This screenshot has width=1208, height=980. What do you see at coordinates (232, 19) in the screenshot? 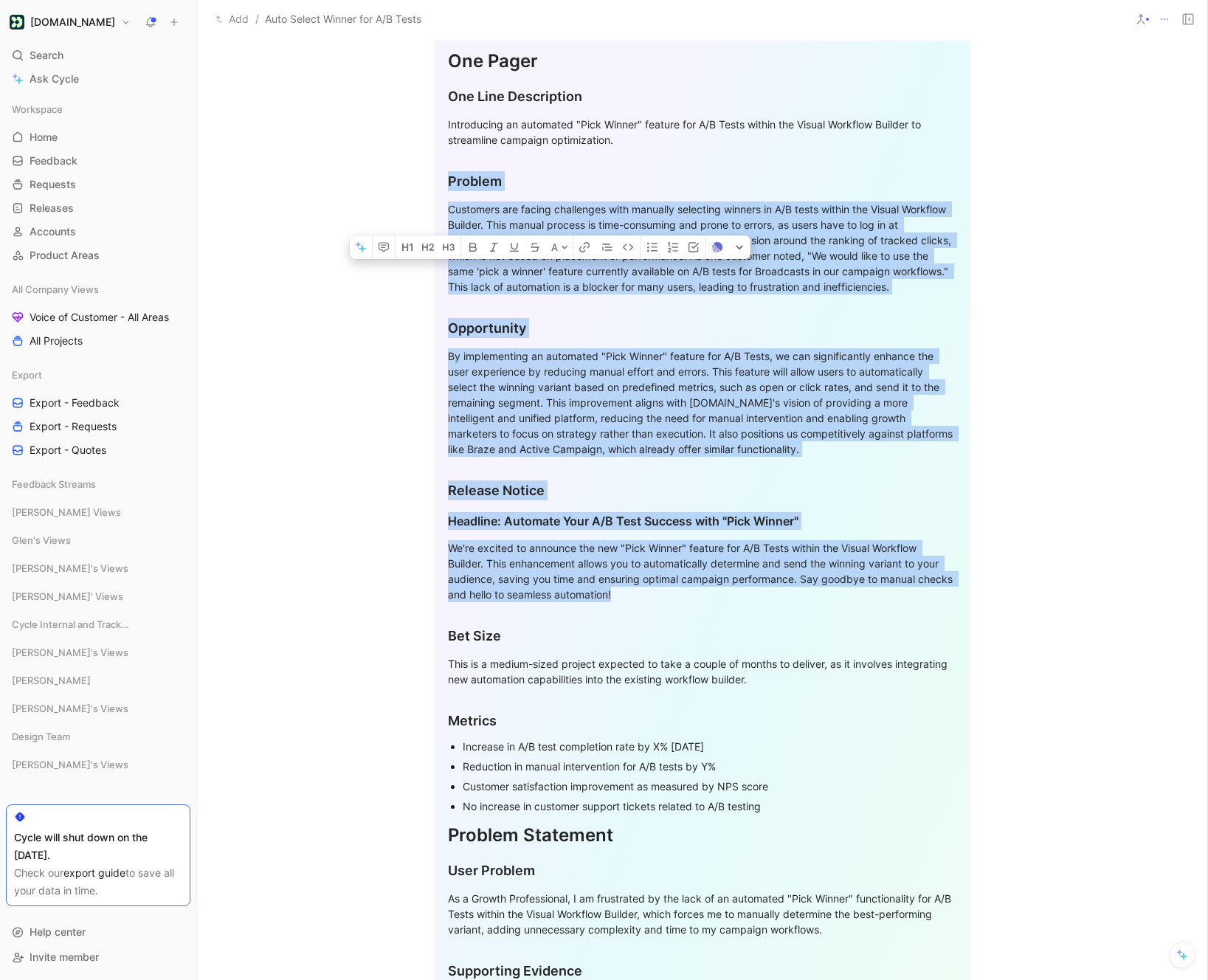
I see `button: Add` at bounding box center [232, 19].